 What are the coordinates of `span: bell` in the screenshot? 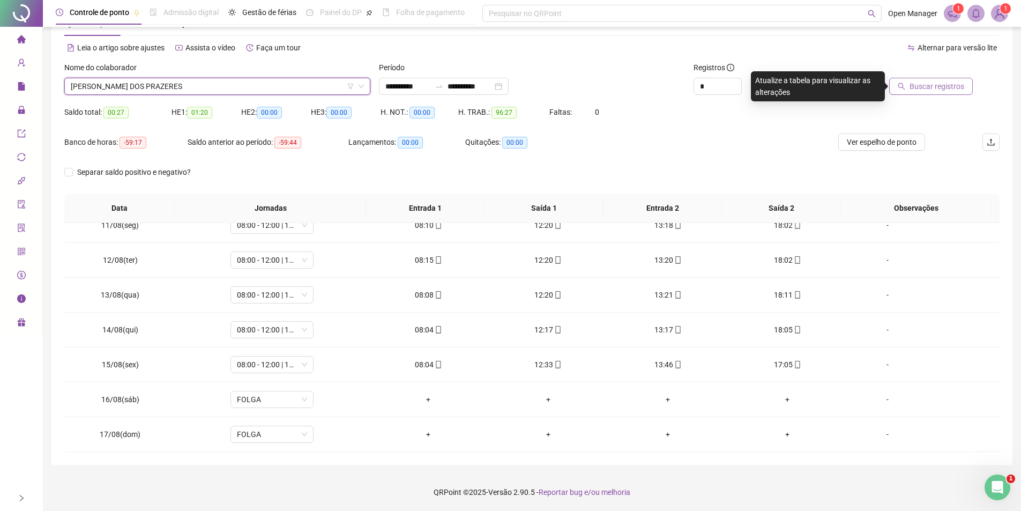 It's located at (976, 13).